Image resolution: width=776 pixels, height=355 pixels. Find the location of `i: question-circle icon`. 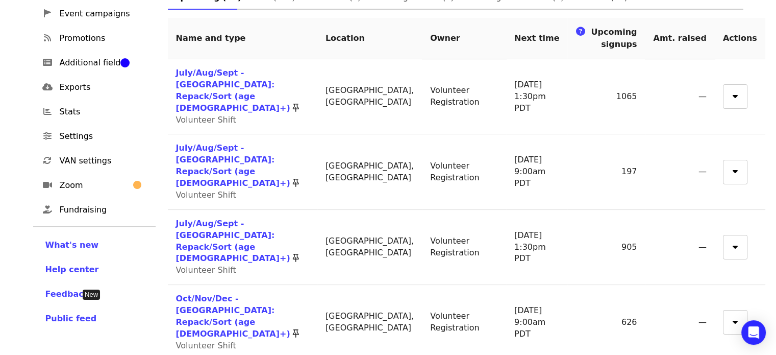

i: question-circle icon is located at coordinates (580, 32).